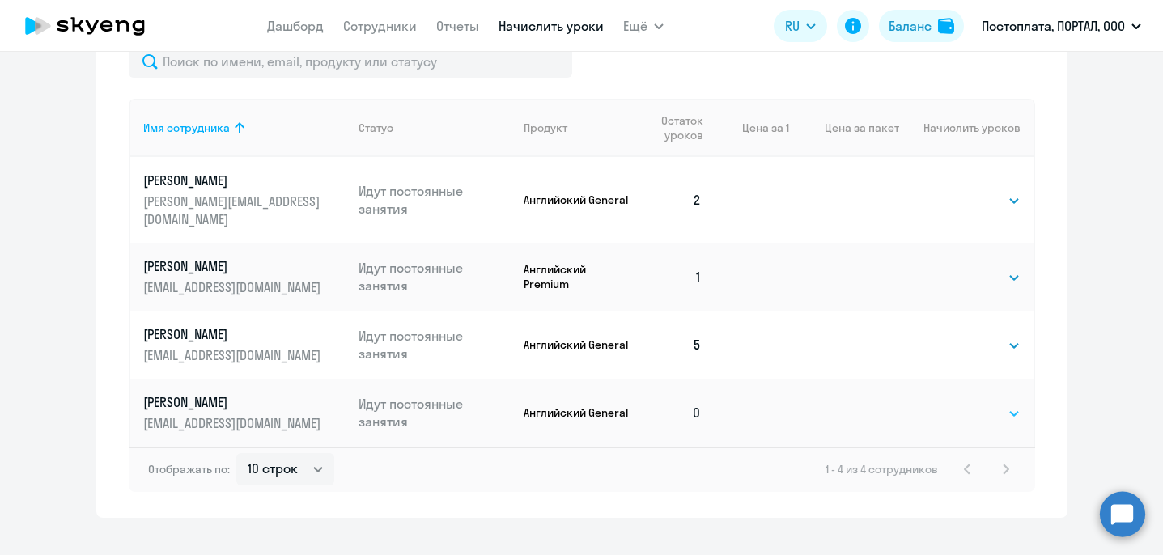  I want to click on button: RU, so click(800, 26).